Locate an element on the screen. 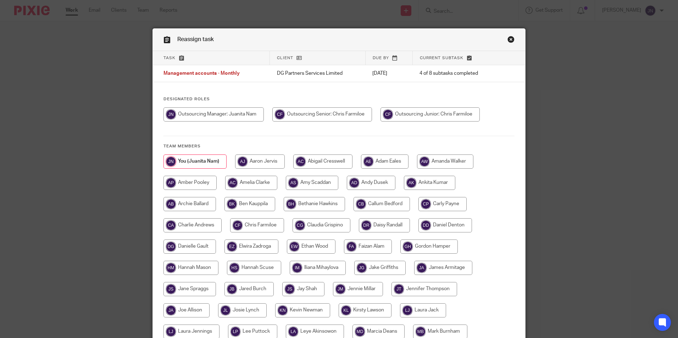  td: 4 of 8 subtasks completed is located at coordinates (456, 74).